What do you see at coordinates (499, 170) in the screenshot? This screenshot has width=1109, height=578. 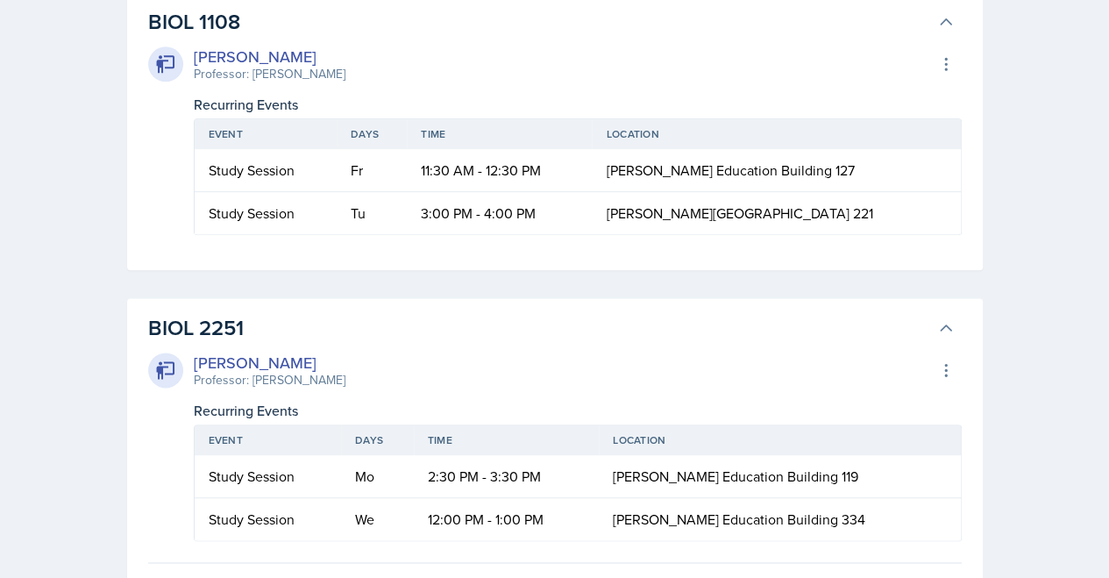 I see `td: 11:30 AM - 12:30 PM` at bounding box center [499, 170].